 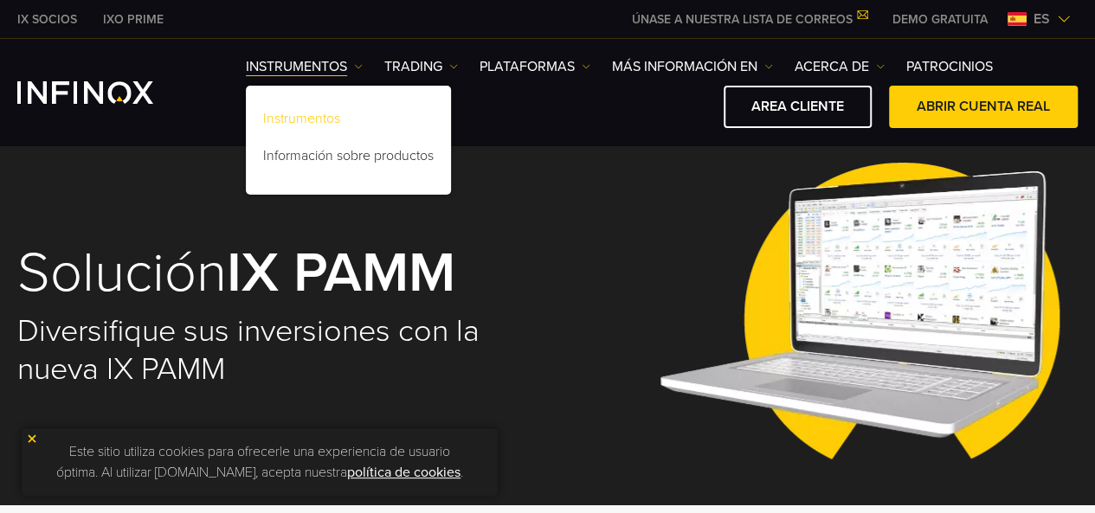 What do you see at coordinates (272, 273) in the screenshot?
I see `h1: Solución` at bounding box center [272, 273].